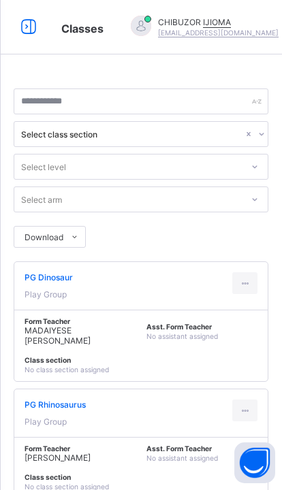 This screenshot has width=282, height=490. I want to click on div: Select level, so click(44, 167).